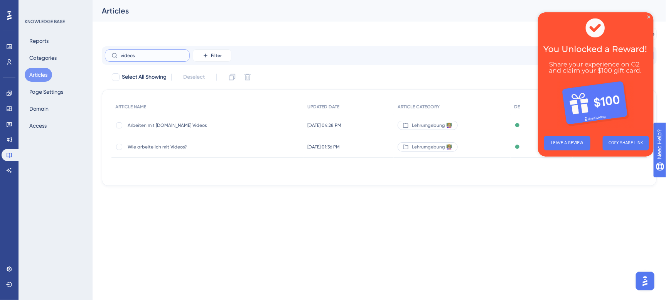  What do you see at coordinates (212, 56) in the screenshot?
I see `button: Filter` at bounding box center [212, 56].